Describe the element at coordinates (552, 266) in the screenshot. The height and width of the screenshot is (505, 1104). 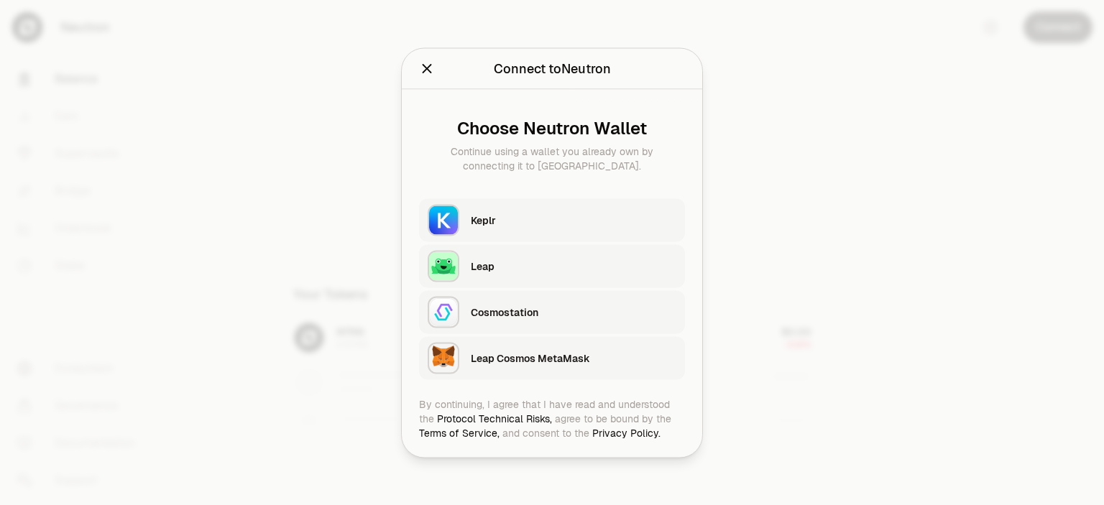
I see `button: LeapLeap` at that location.